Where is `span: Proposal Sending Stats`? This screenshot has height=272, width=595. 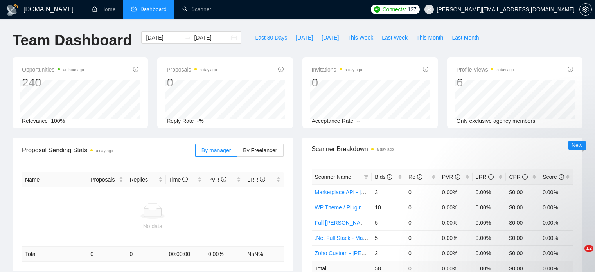 span: Proposal Sending Stats is located at coordinates (108, 150).